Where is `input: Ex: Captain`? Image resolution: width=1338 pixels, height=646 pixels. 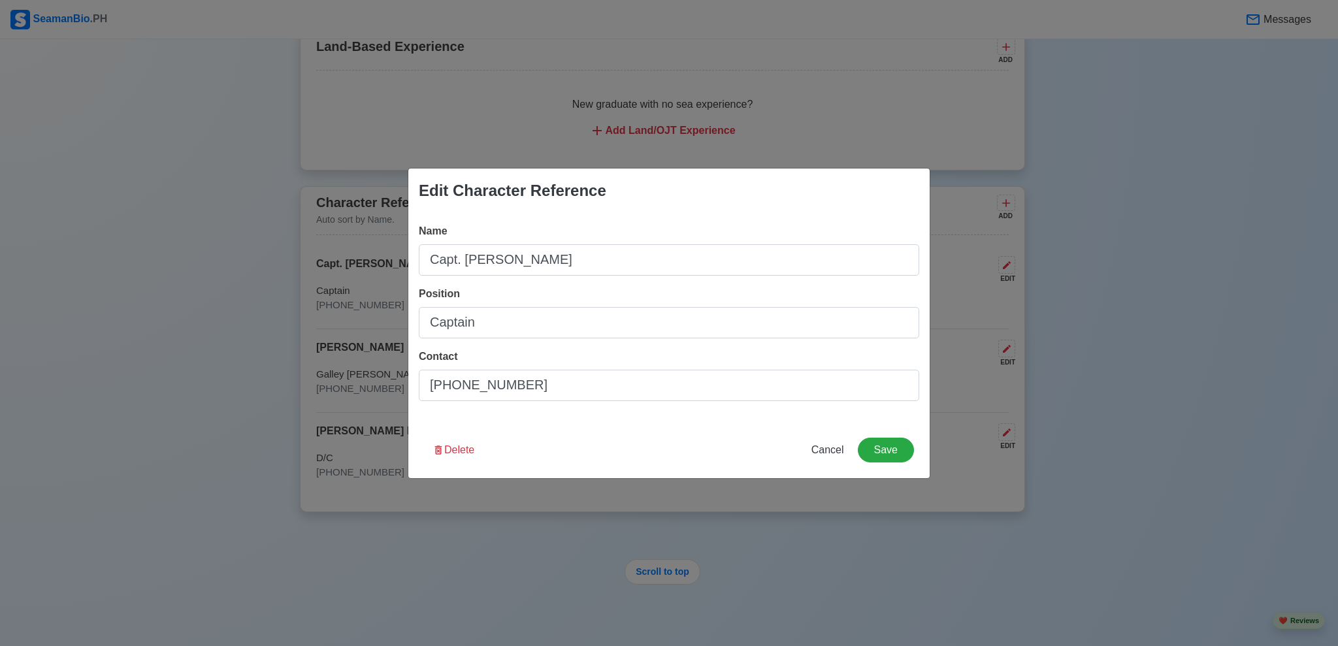 input: Ex: Captain is located at coordinates (669, 323).